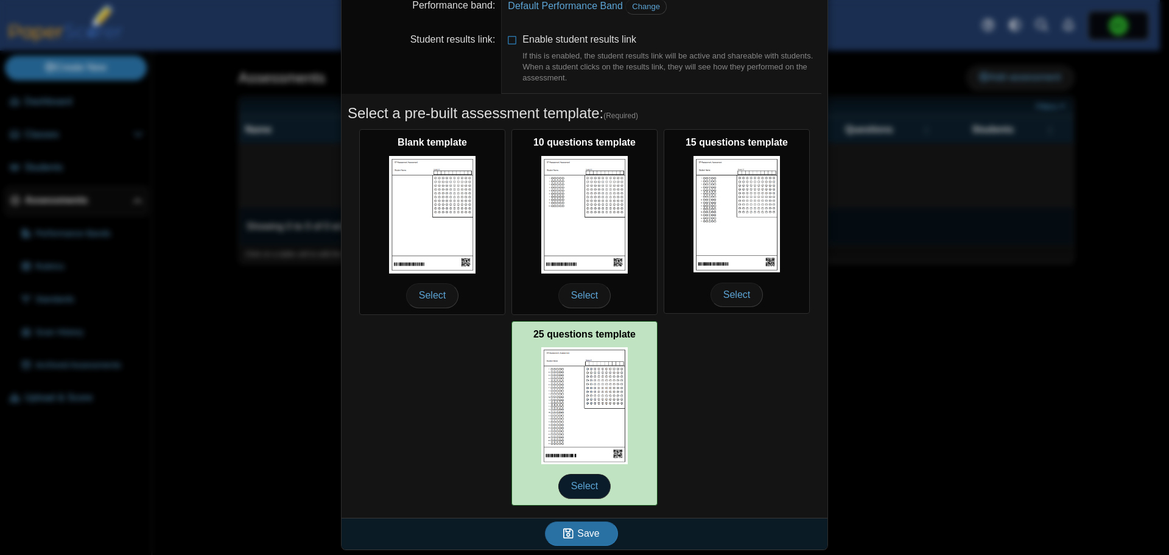 The image size is (1169, 555). I want to click on b: Blank template, so click(432, 142).